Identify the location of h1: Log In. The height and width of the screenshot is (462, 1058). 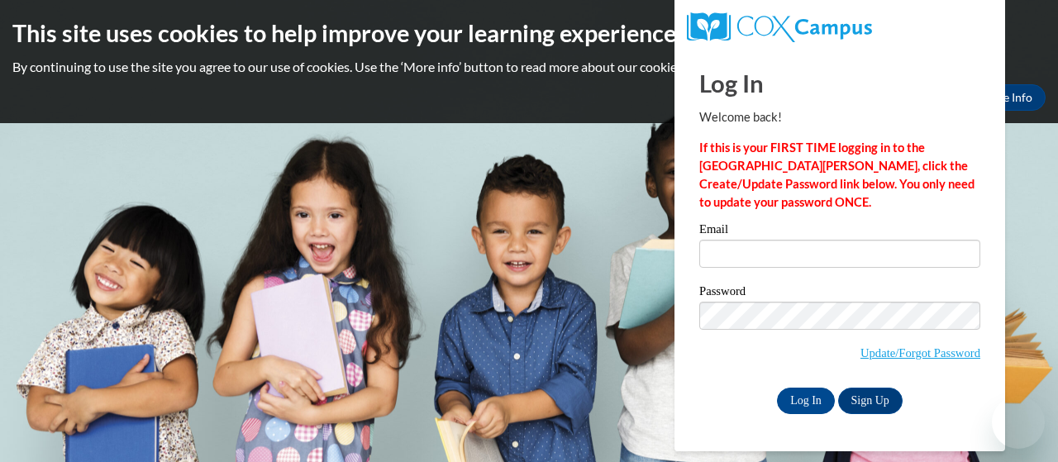
(839, 83).